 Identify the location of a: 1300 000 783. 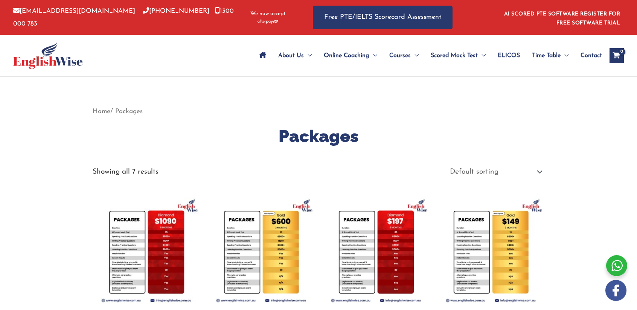
(123, 17).